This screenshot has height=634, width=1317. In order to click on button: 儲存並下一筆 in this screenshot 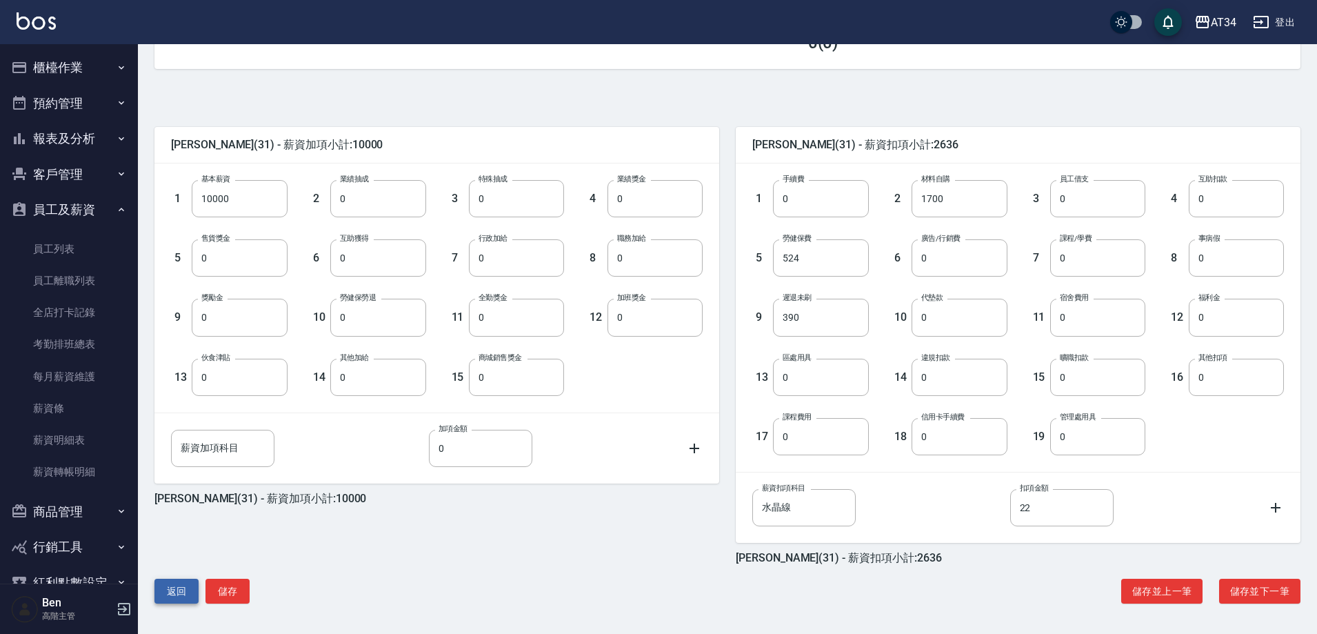, I will do `click(1260, 591)`.